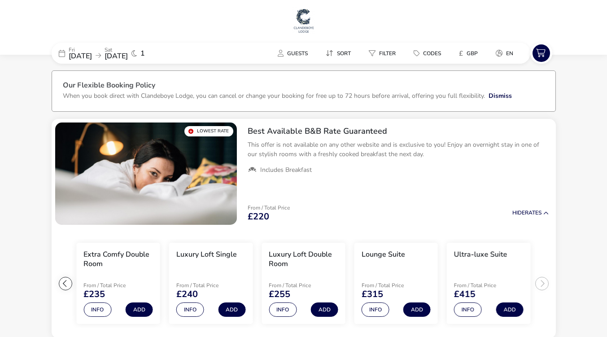  I want to click on h3: Extra Comfy Double Room, so click(118, 260).